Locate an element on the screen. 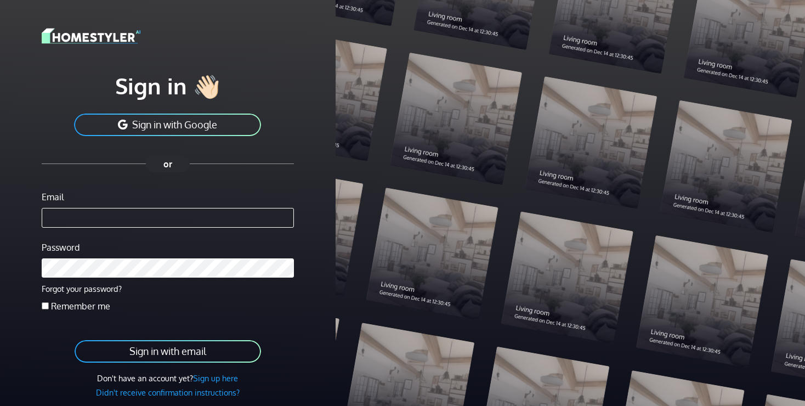 This screenshot has height=406, width=805. label: Email is located at coordinates (53, 197).